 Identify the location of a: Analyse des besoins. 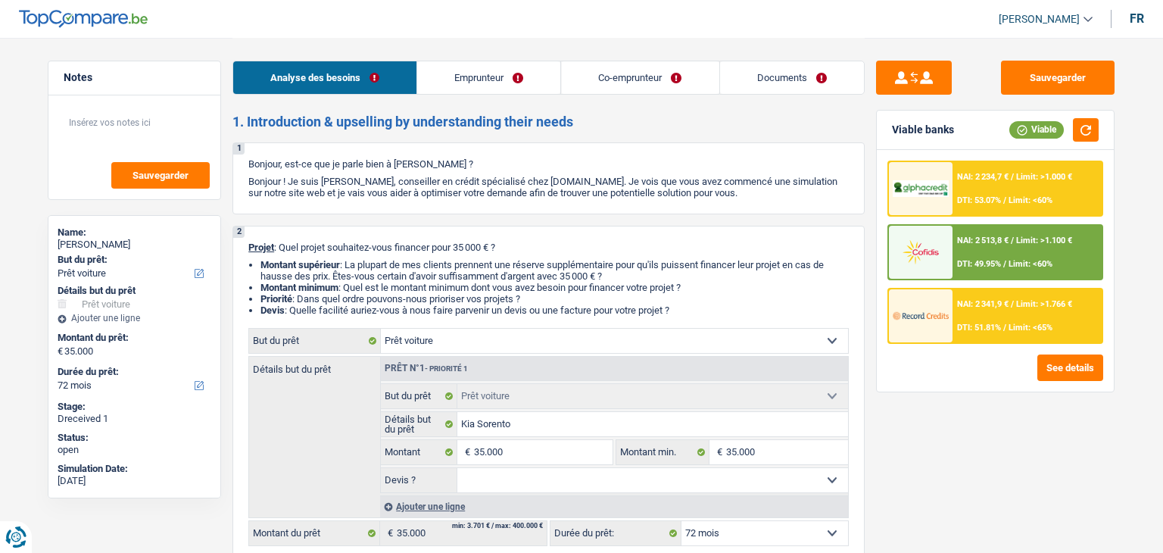
(325, 77).